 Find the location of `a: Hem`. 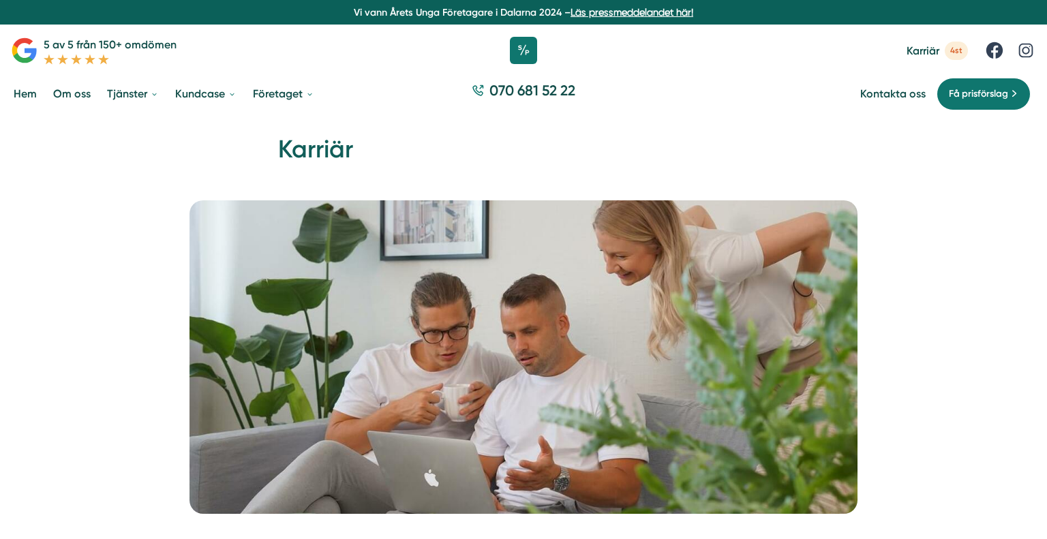

a: Hem is located at coordinates (25, 93).